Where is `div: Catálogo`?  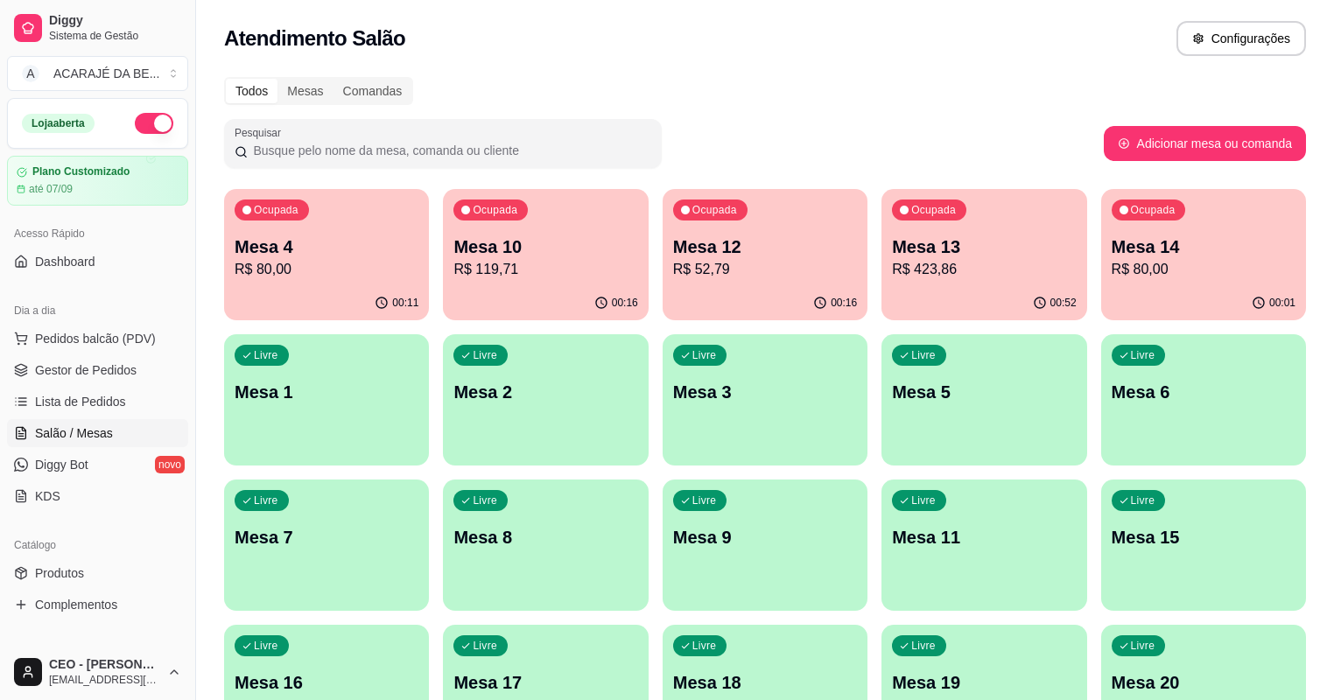
div: Catálogo is located at coordinates (97, 545).